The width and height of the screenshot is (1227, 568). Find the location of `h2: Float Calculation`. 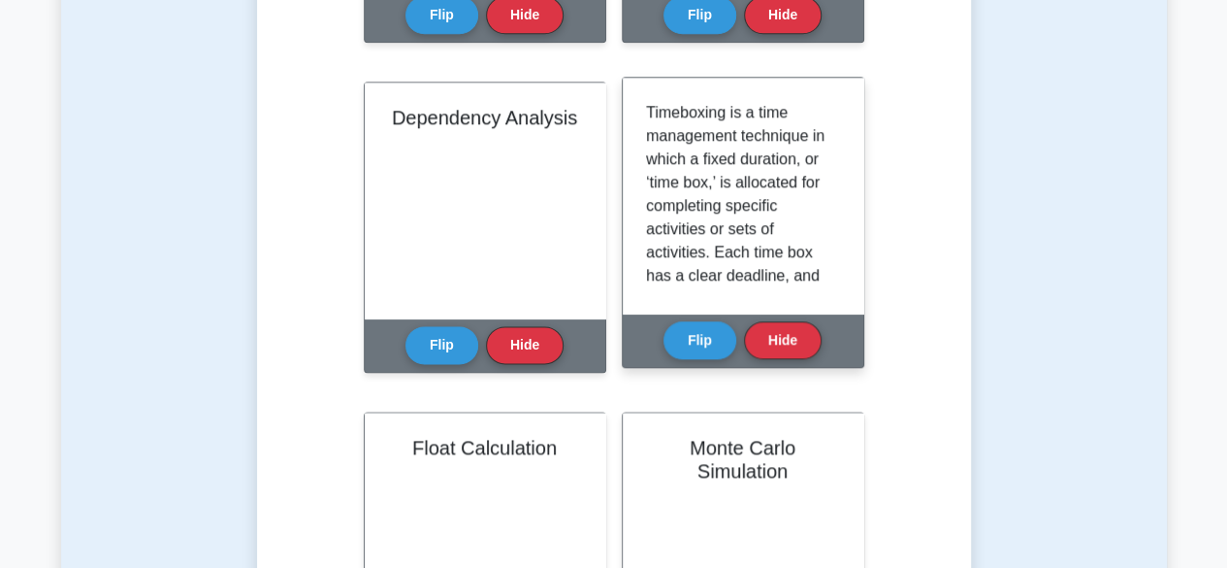

h2: Float Calculation is located at coordinates (485, 447).